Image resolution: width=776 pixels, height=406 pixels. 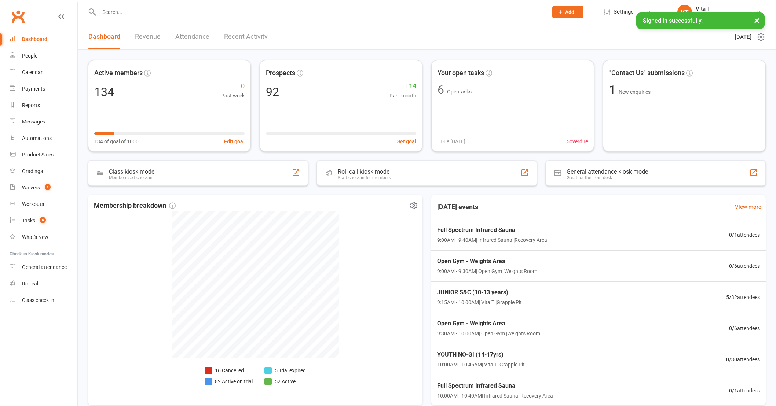 I want to click on a: Tasks 6, so click(x=43, y=221).